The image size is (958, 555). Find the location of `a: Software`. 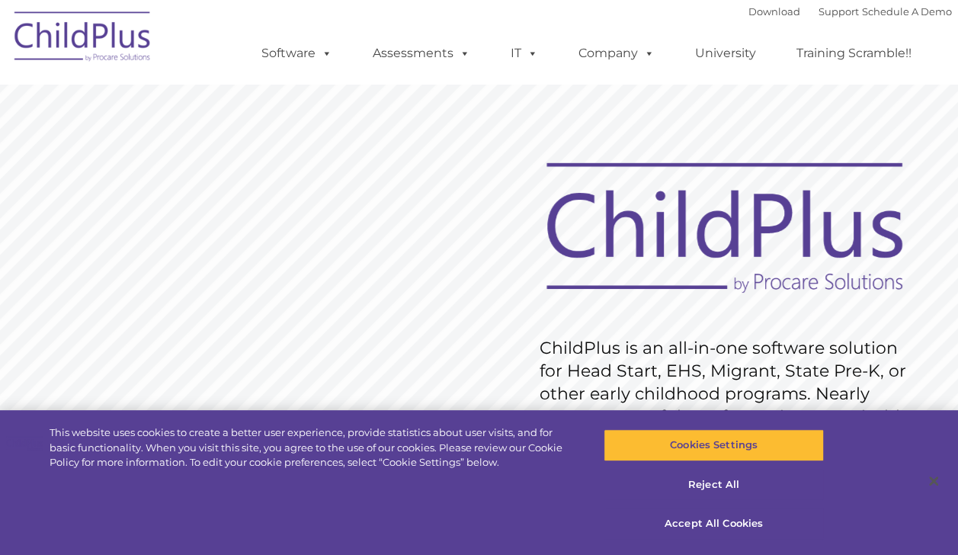

a: Software is located at coordinates (297, 53).